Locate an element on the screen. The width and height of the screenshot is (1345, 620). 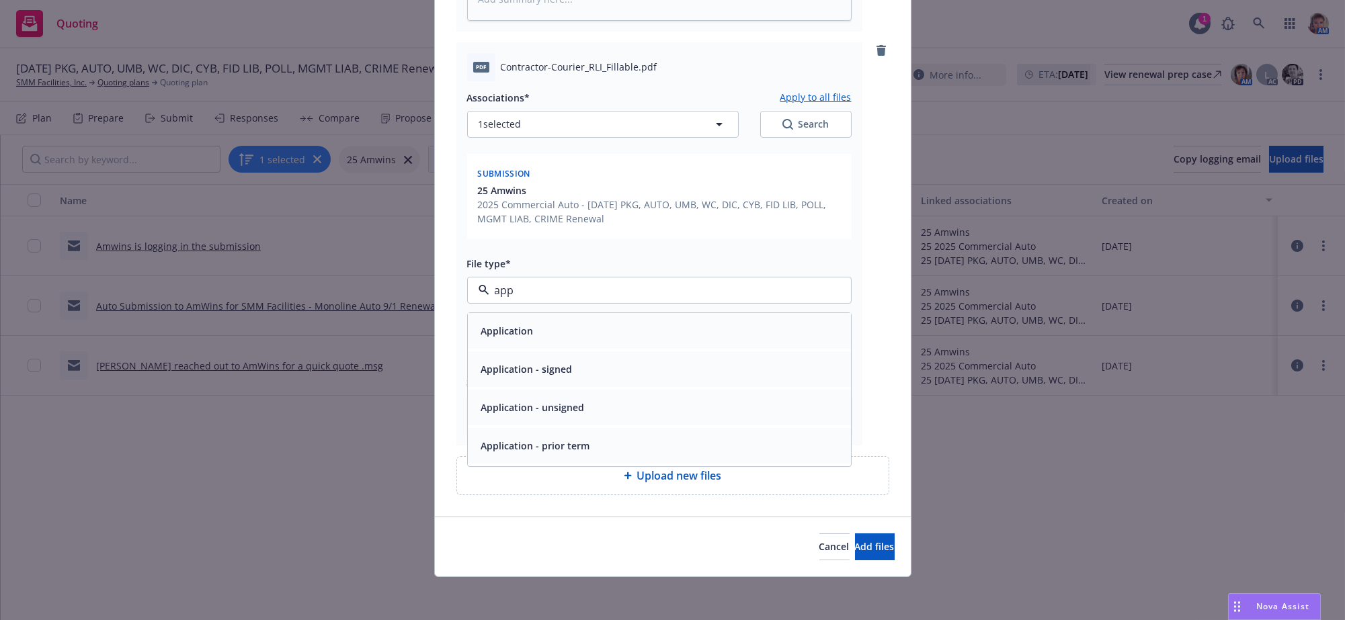
button: Add files is located at coordinates (874, 547).